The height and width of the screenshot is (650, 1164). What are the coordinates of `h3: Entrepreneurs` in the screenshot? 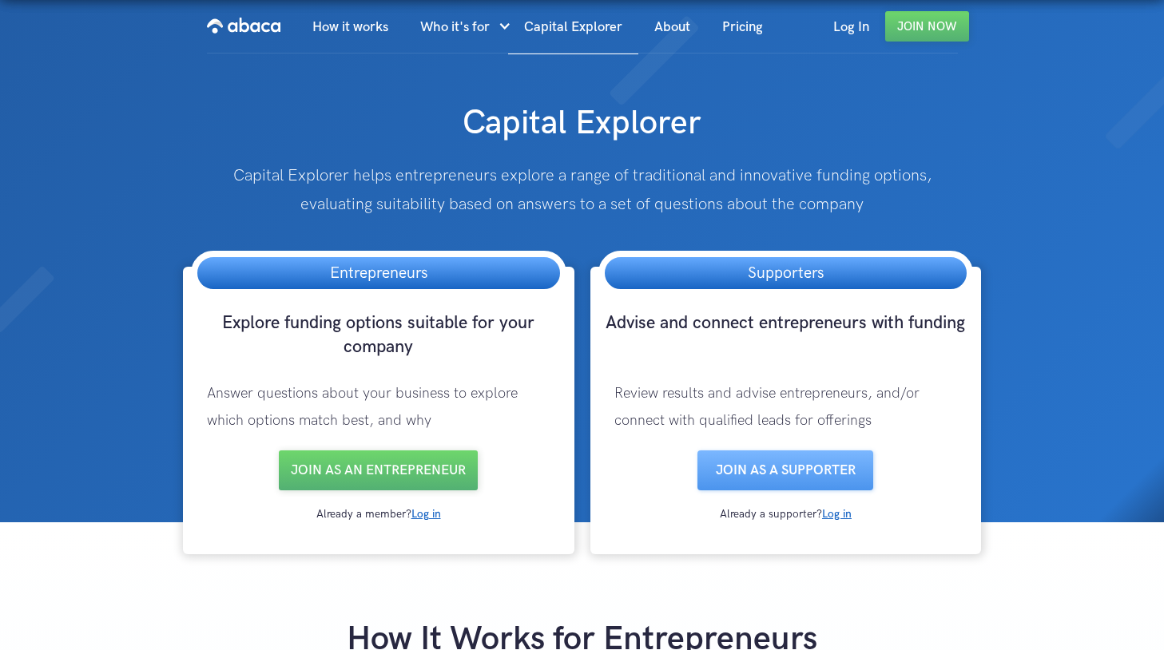 It's located at (379, 273).